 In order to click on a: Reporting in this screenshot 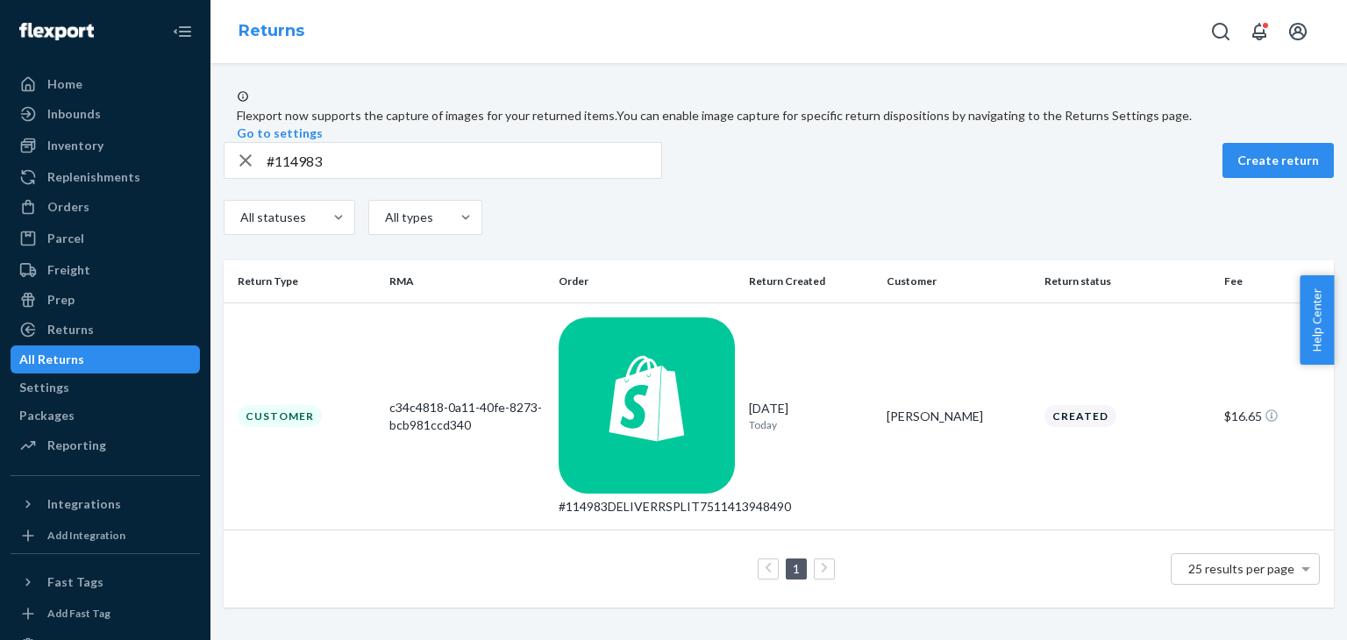, I will do `click(105, 445)`.